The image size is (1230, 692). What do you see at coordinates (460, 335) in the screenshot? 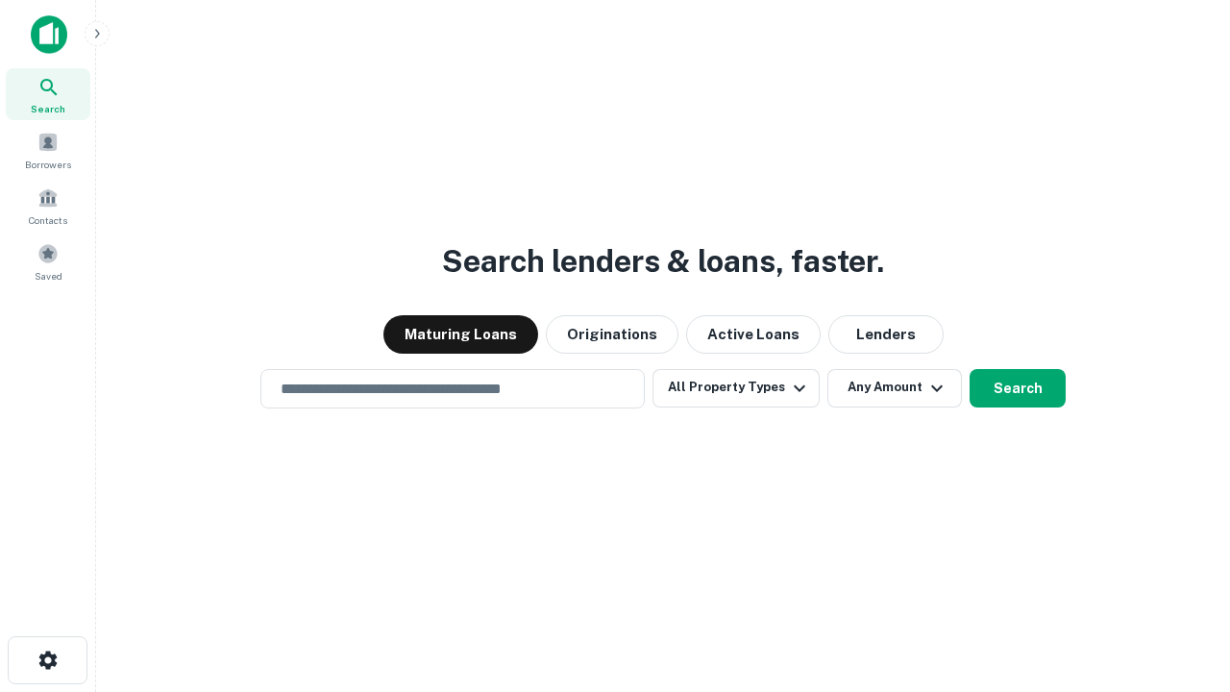
I see `button: Maturing Loans` at bounding box center [460, 335].